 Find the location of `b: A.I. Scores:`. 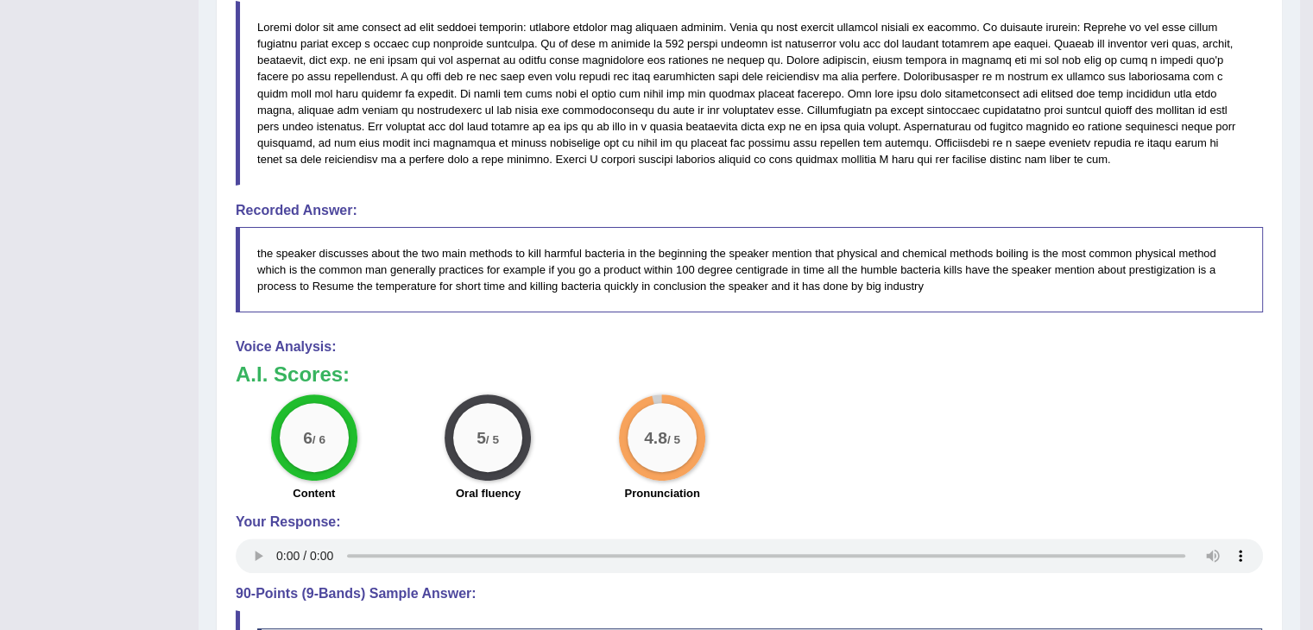

b: A.I. Scores: is located at coordinates (293, 374).